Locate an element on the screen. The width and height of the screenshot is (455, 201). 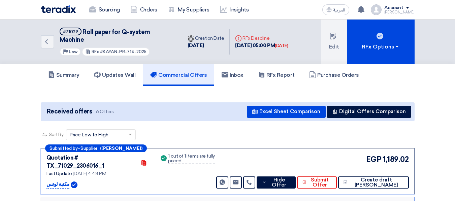
a: Insights is located at coordinates (234, 10).